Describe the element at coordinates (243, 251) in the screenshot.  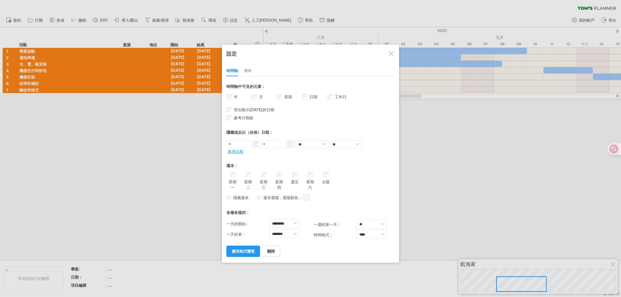
I see `a: 應用程式變更` at that location.